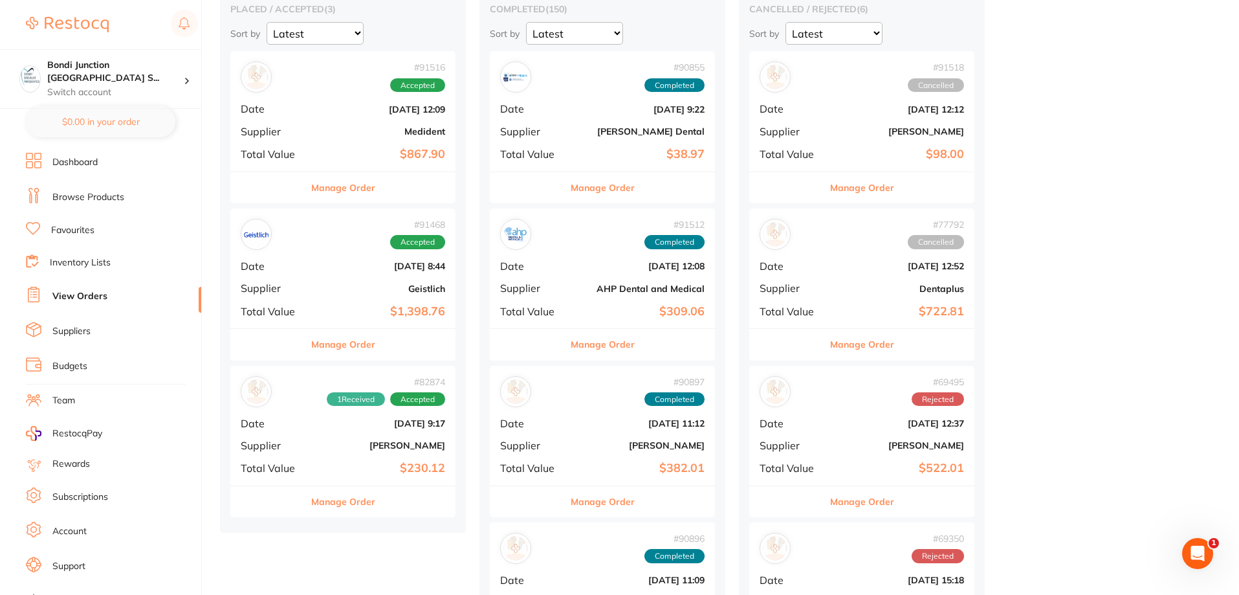 This screenshot has height=595, width=1239. Describe the element at coordinates (30, 76) in the screenshot. I see `img: Bondi Junction Sydney Specialist Periodontics` at that location.